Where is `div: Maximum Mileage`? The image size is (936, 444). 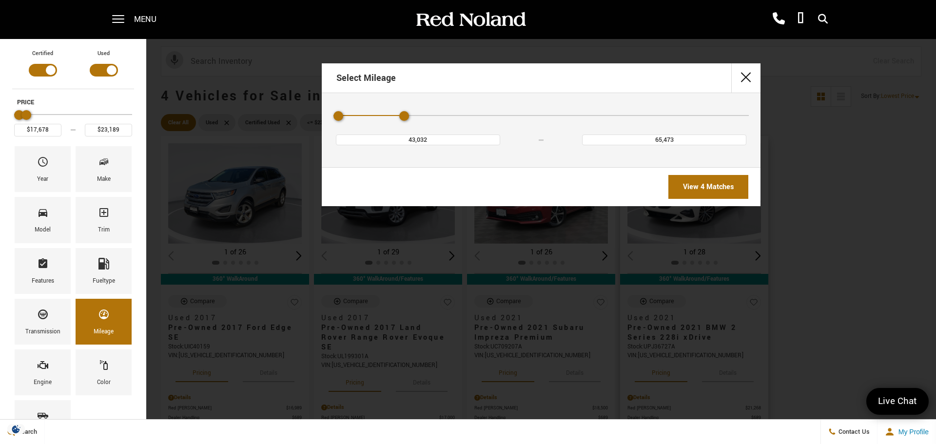
div: Maximum Mileage is located at coordinates (404, 116).